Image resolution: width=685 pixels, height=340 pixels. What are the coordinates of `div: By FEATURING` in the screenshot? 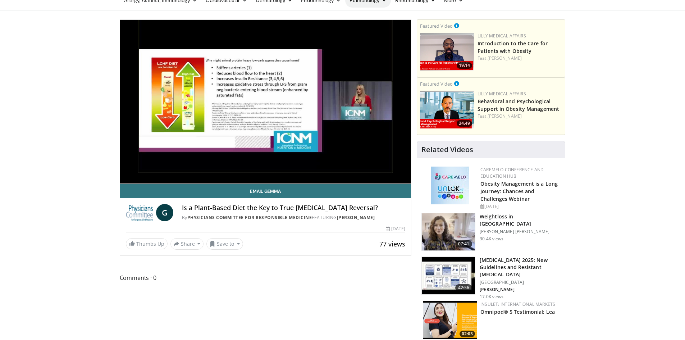 It's located at (293, 217).